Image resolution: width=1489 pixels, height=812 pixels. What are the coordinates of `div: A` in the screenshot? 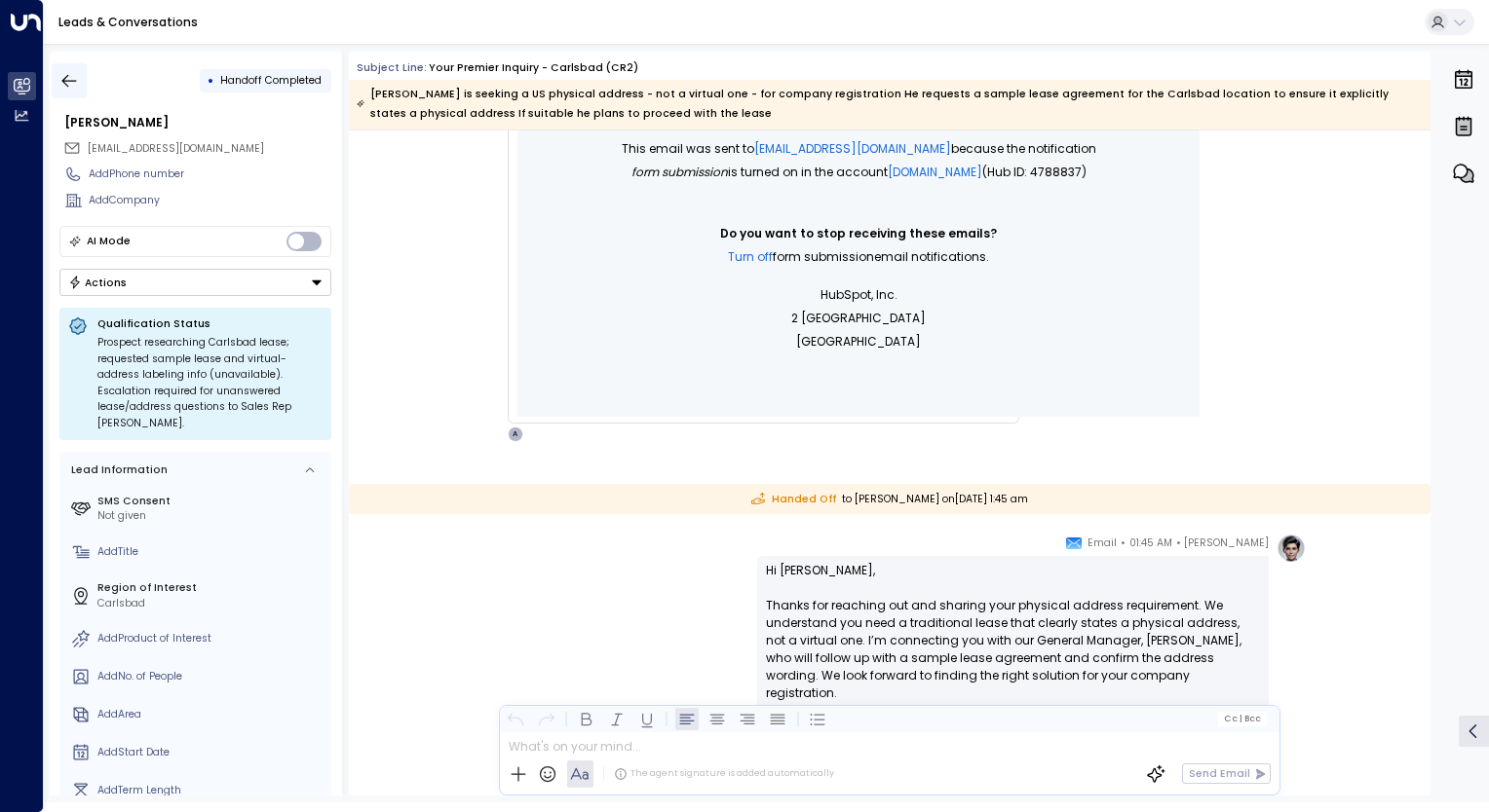 It's located at (515, 434).